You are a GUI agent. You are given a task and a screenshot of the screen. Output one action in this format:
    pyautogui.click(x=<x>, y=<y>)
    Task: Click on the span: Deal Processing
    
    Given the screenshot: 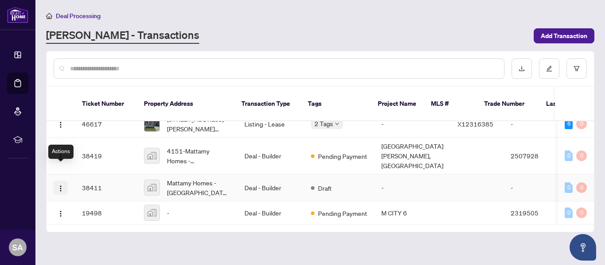 What is the action you would take?
    pyautogui.click(x=78, y=16)
    